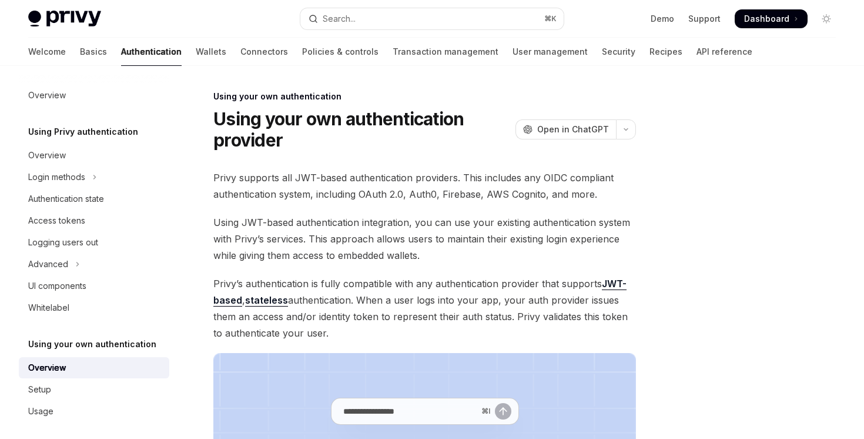 The height and width of the screenshot is (439, 864). Describe the element at coordinates (63, 242) in the screenshot. I see `div: Logging users out` at that location.